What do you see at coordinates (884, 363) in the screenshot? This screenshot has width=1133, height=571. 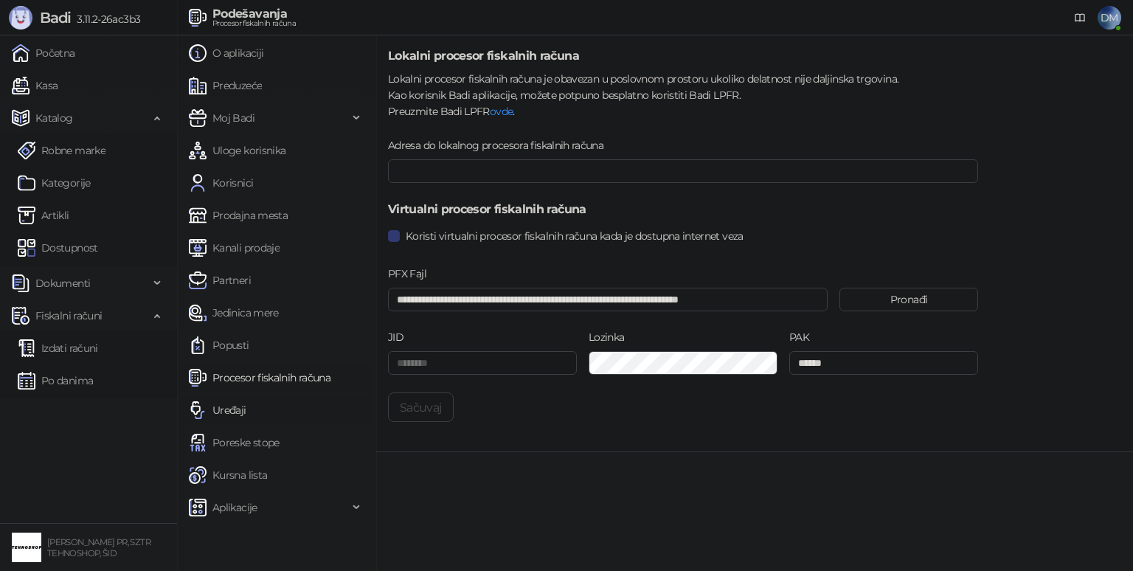 I see `input: PAK` at bounding box center [884, 363].